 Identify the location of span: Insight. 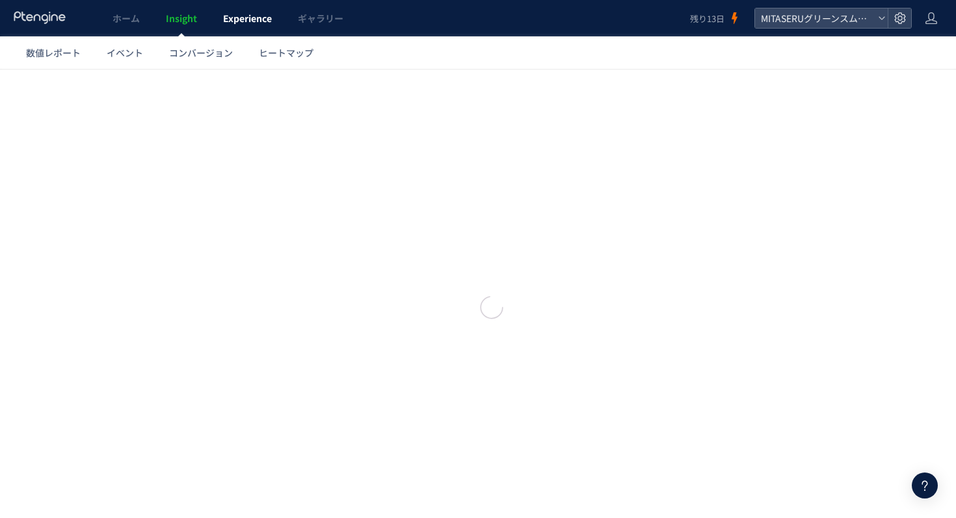
(182, 18).